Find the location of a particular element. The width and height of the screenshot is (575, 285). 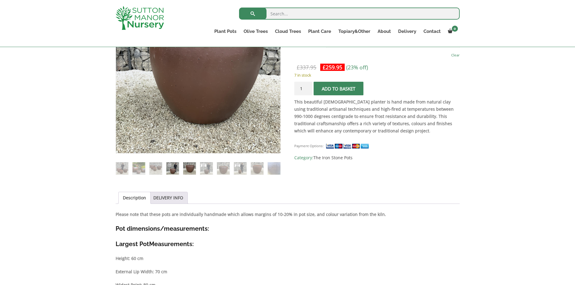

img: The Mui Ne Iron Stone Plant Pots is located at coordinates (122, 168).